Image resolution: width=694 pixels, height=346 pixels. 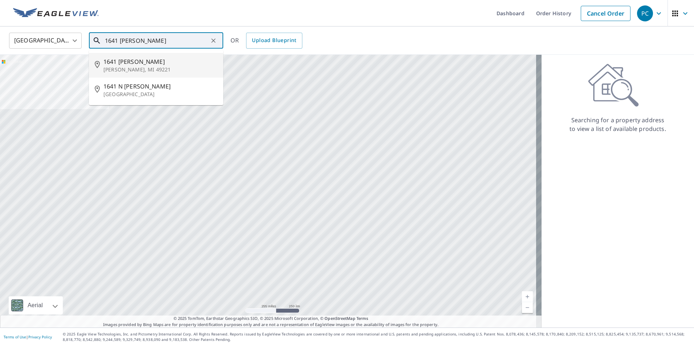 I want to click on button: Clear, so click(x=213, y=41).